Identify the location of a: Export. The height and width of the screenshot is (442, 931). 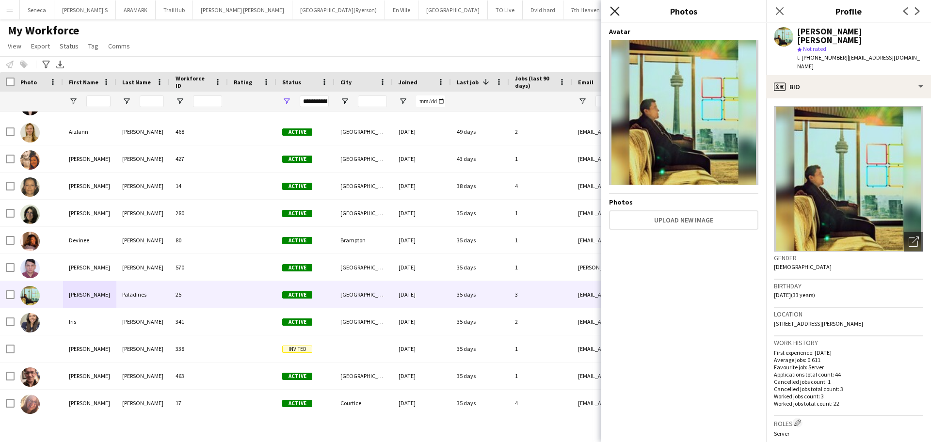
(40, 46).